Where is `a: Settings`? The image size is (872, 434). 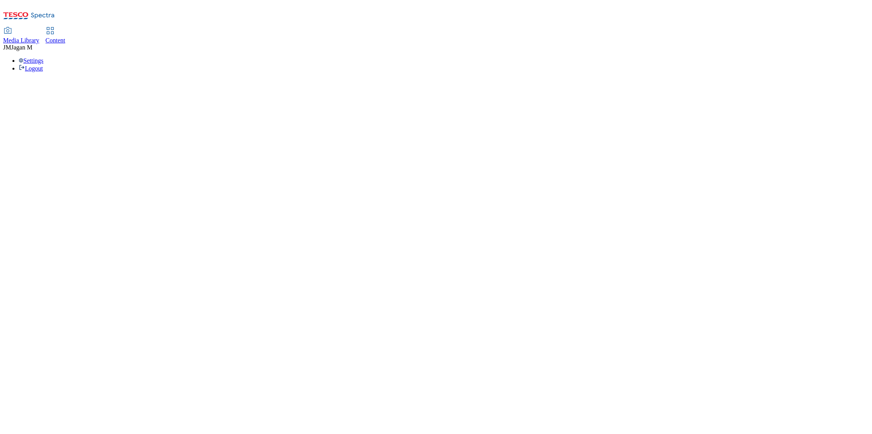 a: Settings is located at coordinates (31, 60).